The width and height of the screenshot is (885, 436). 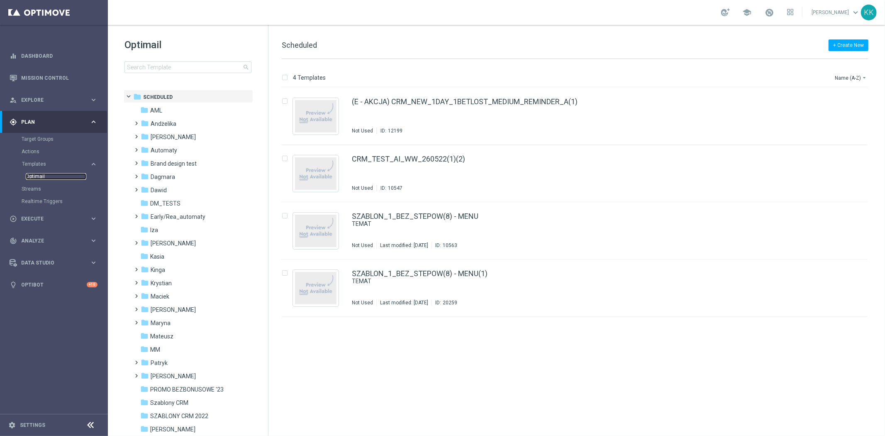 I want to click on a: (E - AKCJA) CRM_NEW_1DAY_1BETLOST_MEDIUM_REMINDER_A(1), so click(x=465, y=102).